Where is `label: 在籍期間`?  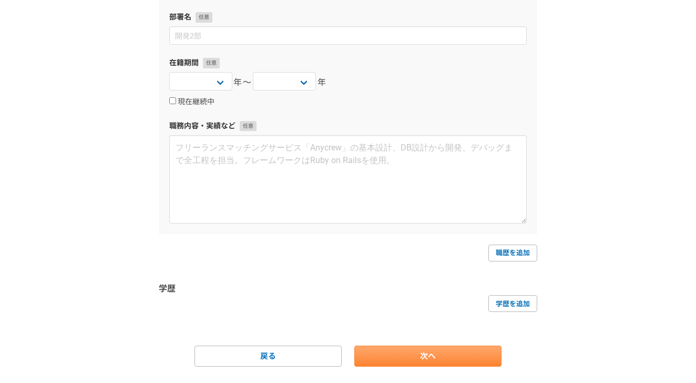
label: 在籍期間 is located at coordinates (348, 63).